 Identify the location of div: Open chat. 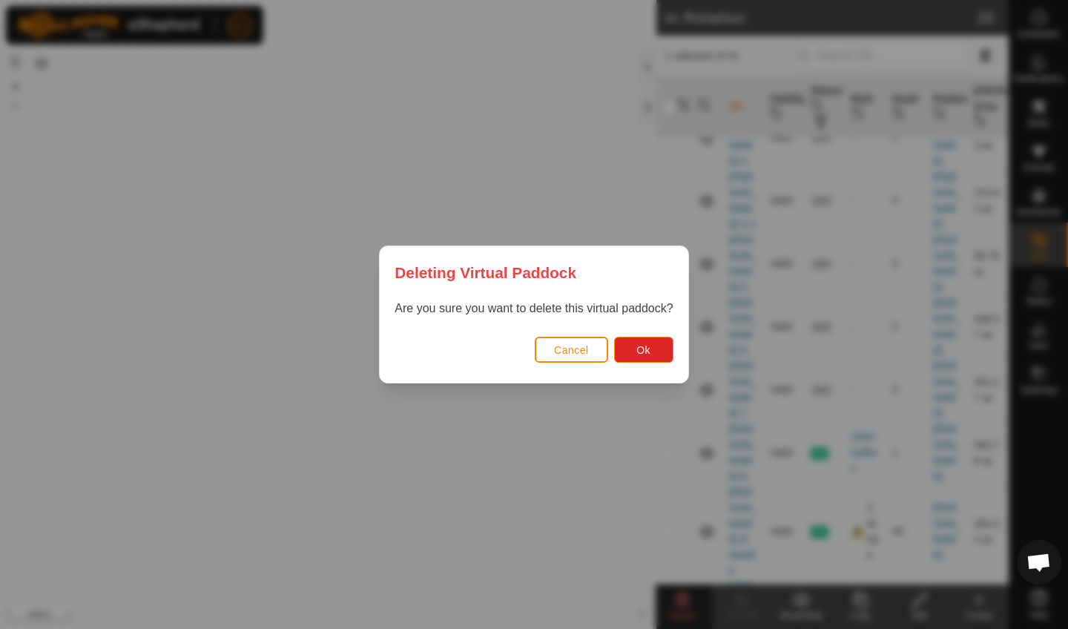
(1039, 562).